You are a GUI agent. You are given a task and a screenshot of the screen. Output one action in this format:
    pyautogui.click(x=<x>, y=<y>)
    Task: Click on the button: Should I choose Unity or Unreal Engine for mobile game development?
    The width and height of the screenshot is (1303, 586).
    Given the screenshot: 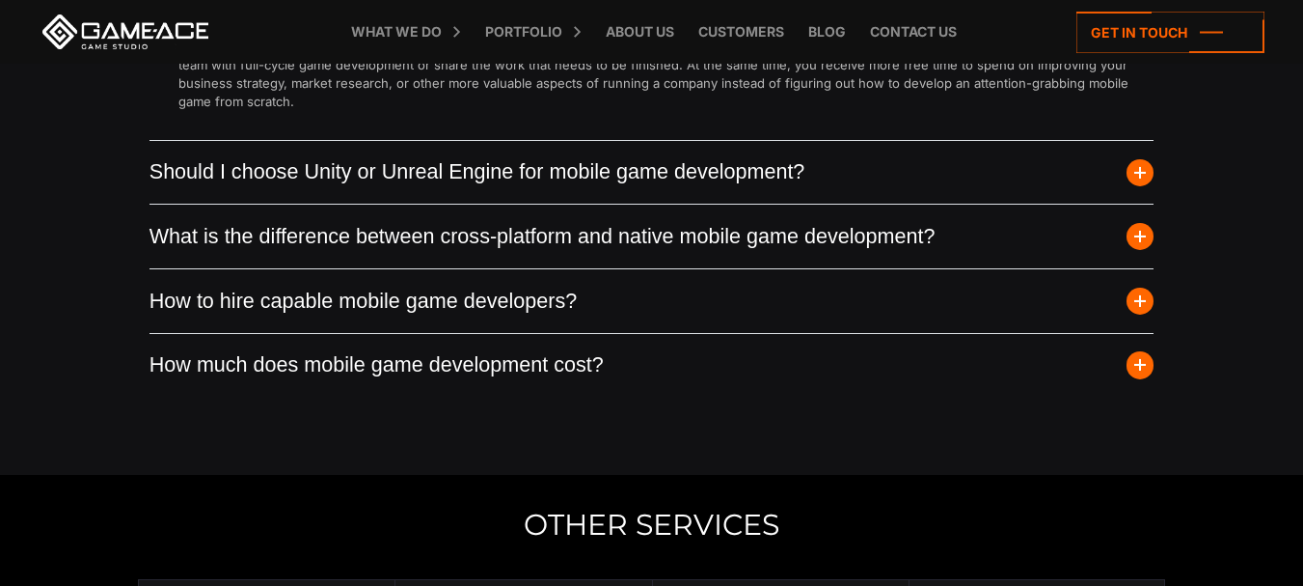 What is the action you would take?
    pyautogui.click(x=652, y=173)
    